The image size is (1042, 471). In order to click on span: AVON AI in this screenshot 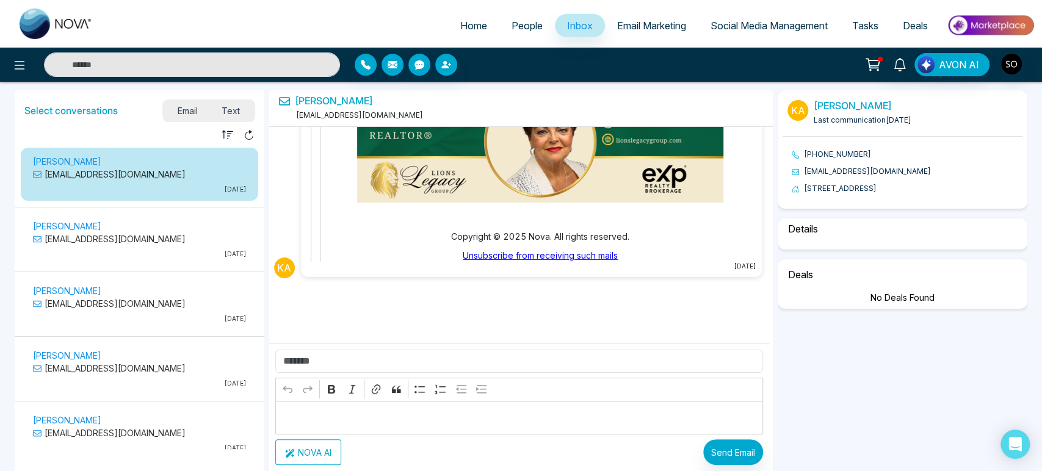, I will do `click(959, 65)`.